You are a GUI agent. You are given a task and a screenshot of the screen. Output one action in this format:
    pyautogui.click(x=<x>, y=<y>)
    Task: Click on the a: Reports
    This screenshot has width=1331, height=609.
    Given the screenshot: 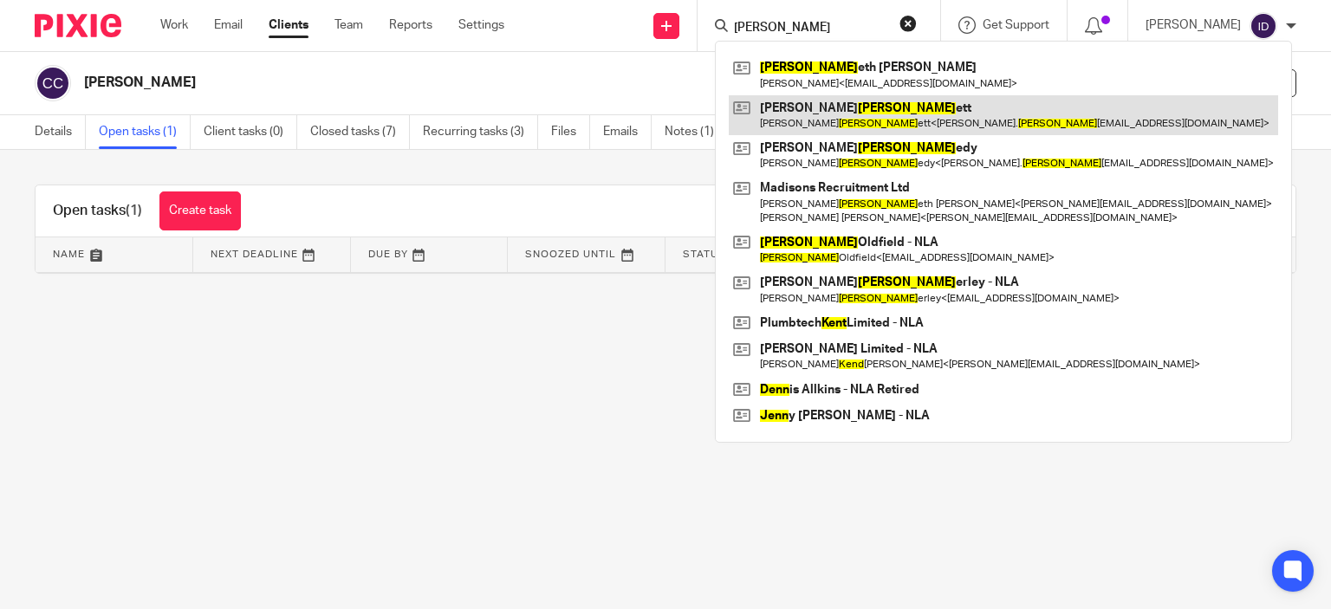 What is the action you would take?
    pyautogui.click(x=411, y=25)
    